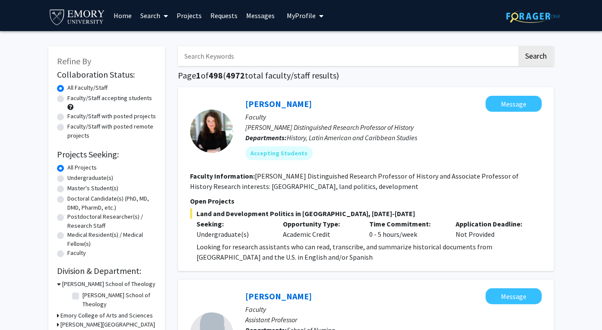 The width and height of the screenshot is (602, 330). Describe the element at coordinates (347, 56) in the screenshot. I see `input: Search Keywords` at that location.